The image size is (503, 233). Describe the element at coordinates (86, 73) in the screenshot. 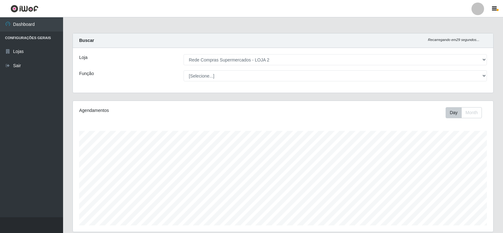

I see `label: Função` at that location.